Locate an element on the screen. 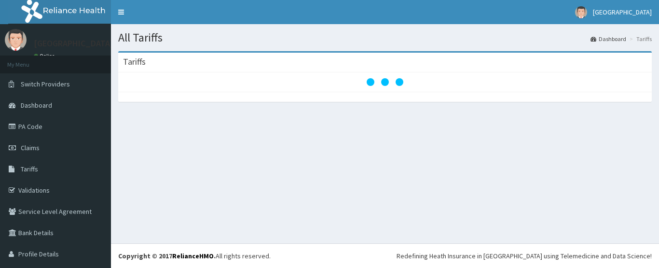 The image size is (659, 268). strong: Copyright © 2017 . is located at coordinates (167, 256).